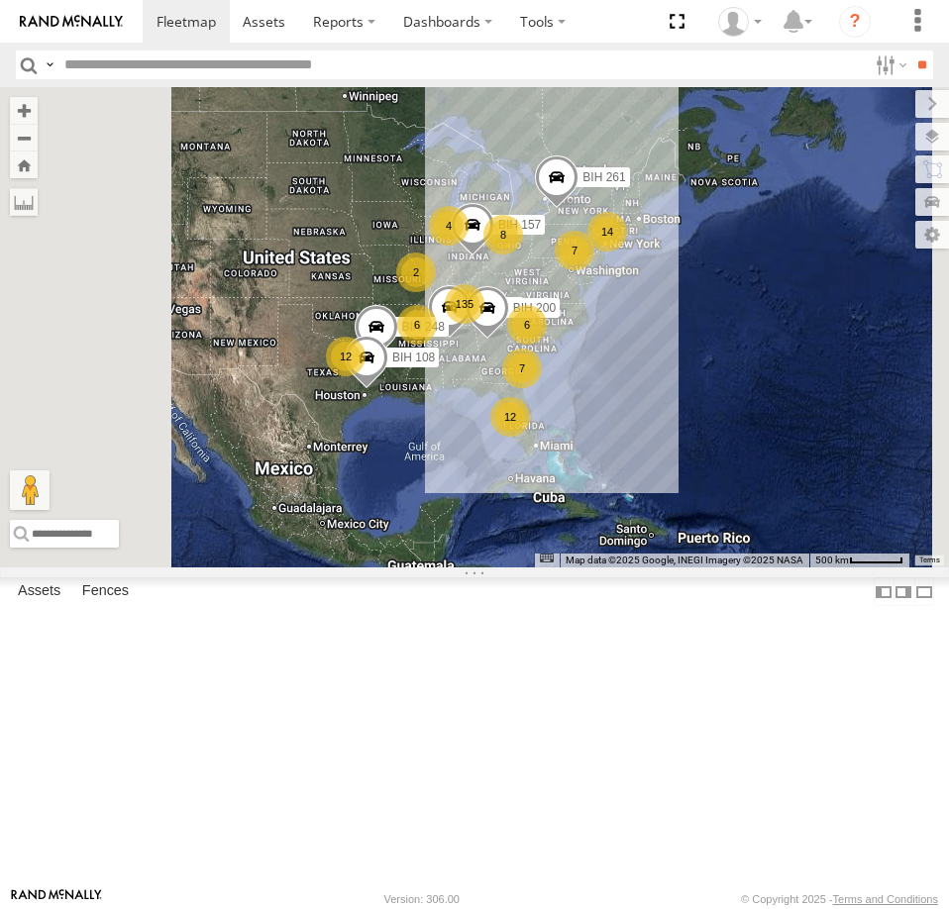 The image size is (949, 909). I want to click on span: BIH 261, so click(603, 177).